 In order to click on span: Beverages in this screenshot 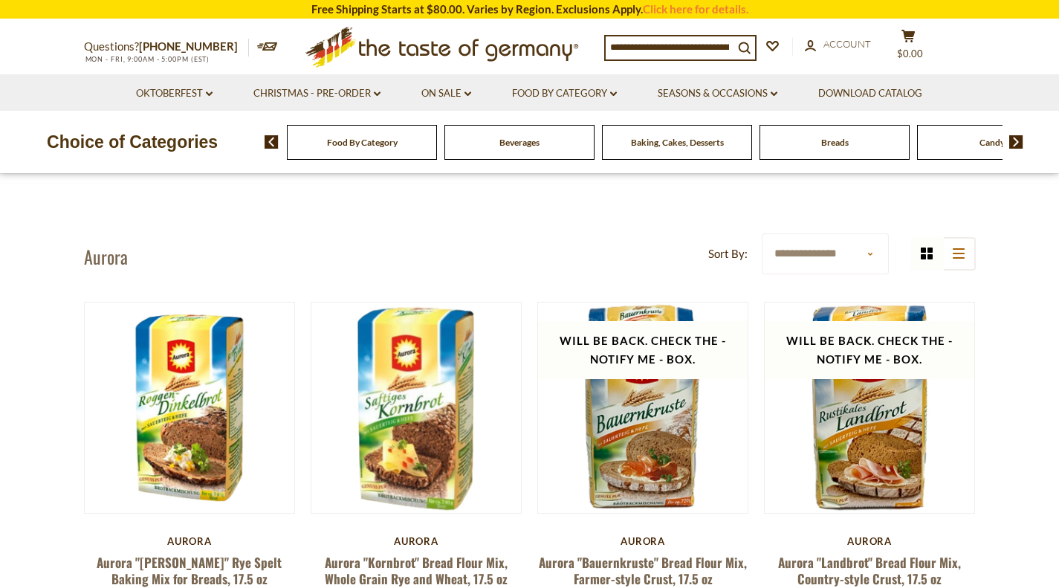, I will do `click(520, 142)`.